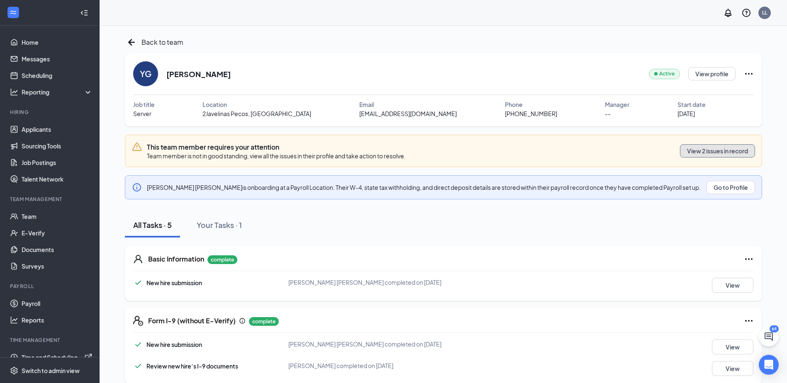 This screenshot has width=787, height=383. I want to click on a: Team, so click(57, 217).